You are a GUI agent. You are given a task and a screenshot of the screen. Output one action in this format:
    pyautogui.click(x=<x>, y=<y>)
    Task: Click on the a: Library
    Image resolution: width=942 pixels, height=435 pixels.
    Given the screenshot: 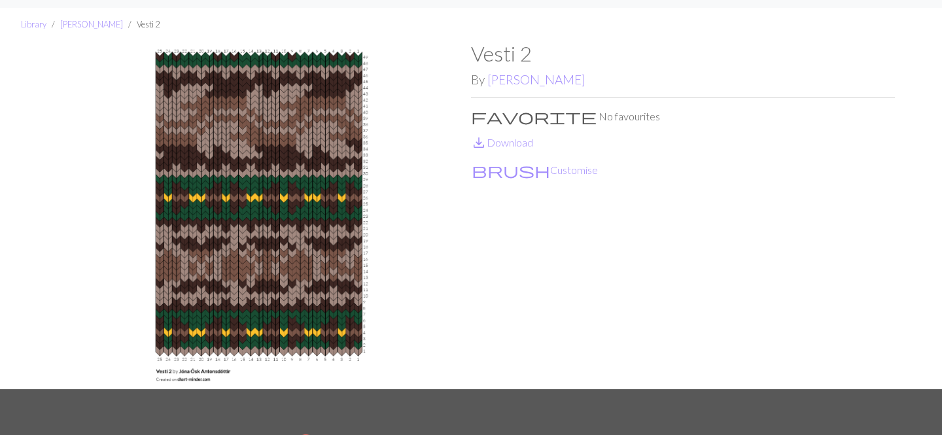 What is the action you would take?
    pyautogui.click(x=33, y=24)
    